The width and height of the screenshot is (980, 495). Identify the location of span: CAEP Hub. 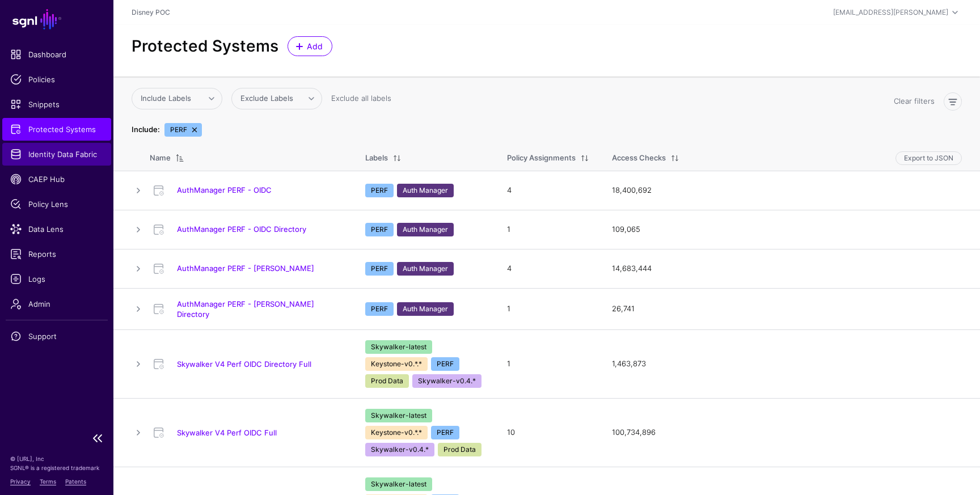
(57, 179).